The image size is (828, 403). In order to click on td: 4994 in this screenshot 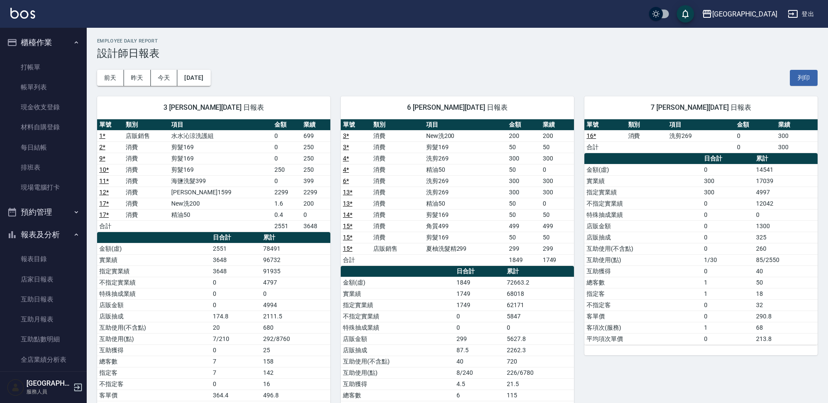, I will do `click(296, 305)`.